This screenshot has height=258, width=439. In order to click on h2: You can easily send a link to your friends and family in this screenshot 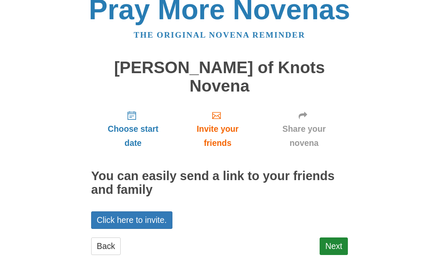, I will do `click(220, 183)`.